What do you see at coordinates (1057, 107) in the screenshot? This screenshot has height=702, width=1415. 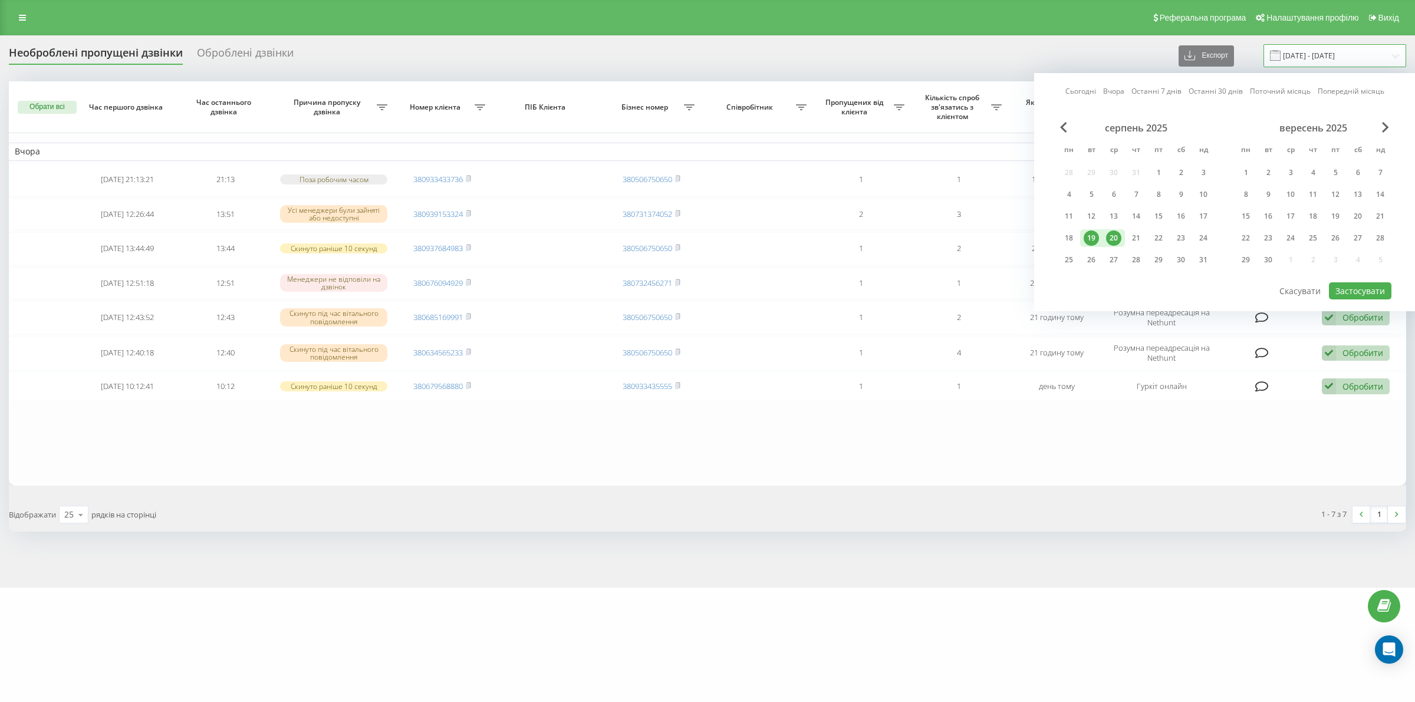 I see `span: Як довго дзвінок втрачено` at bounding box center [1057, 107].